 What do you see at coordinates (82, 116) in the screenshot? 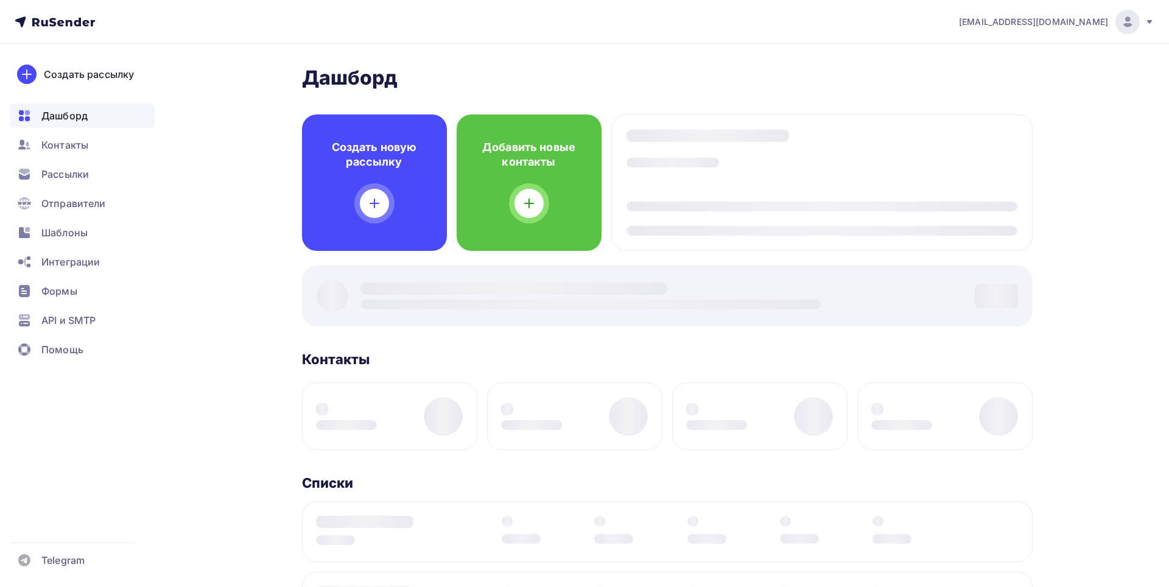
I see `a: Дашборд` at bounding box center [82, 116].